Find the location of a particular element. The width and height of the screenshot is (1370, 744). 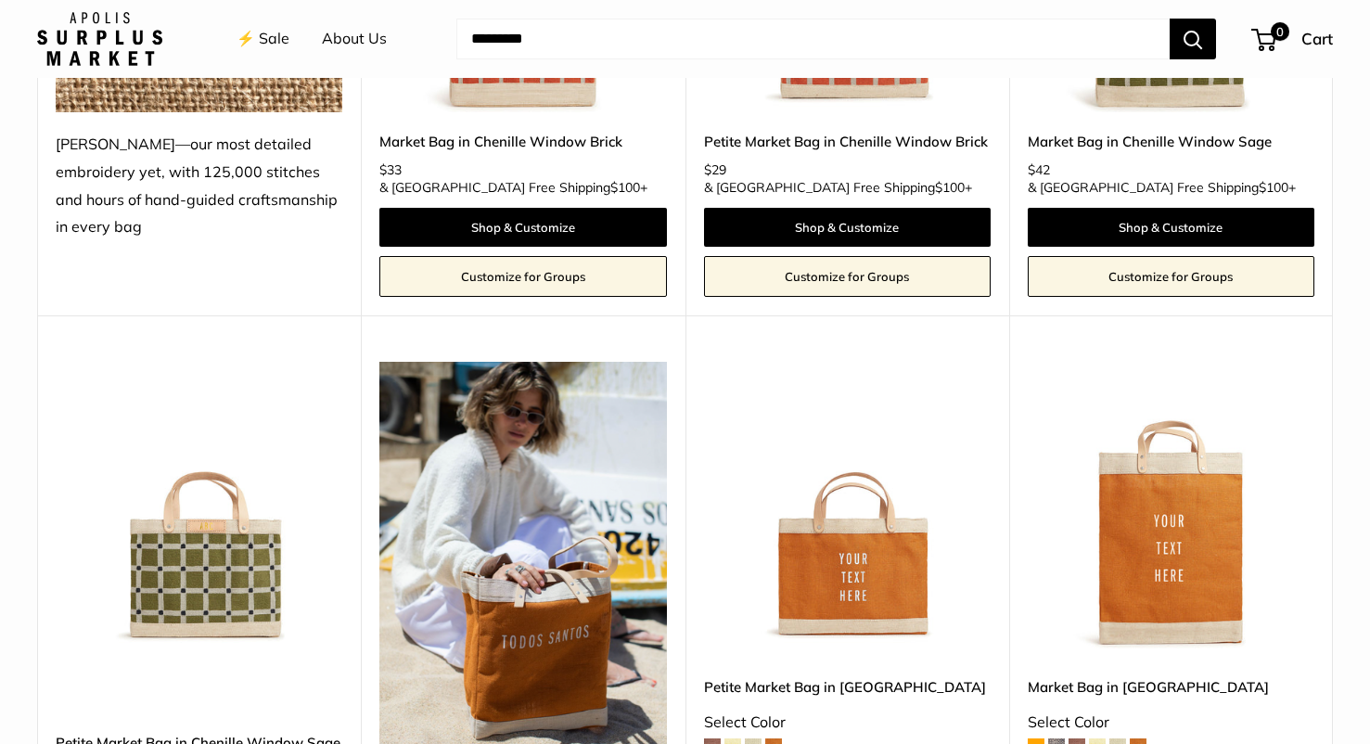

span: $33 is located at coordinates (390, 170).